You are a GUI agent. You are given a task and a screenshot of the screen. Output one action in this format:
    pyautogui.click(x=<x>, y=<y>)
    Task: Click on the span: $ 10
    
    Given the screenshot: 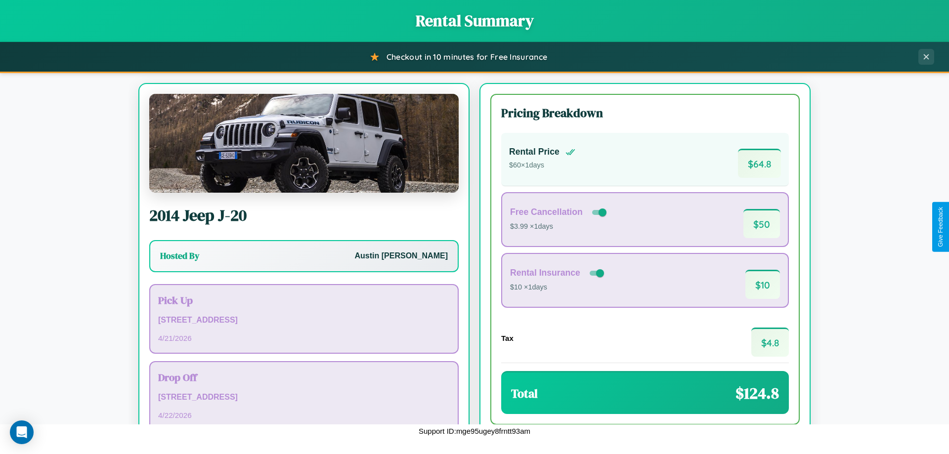 What is the action you would take?
    pyautogui.click(x=762, y=284)
    